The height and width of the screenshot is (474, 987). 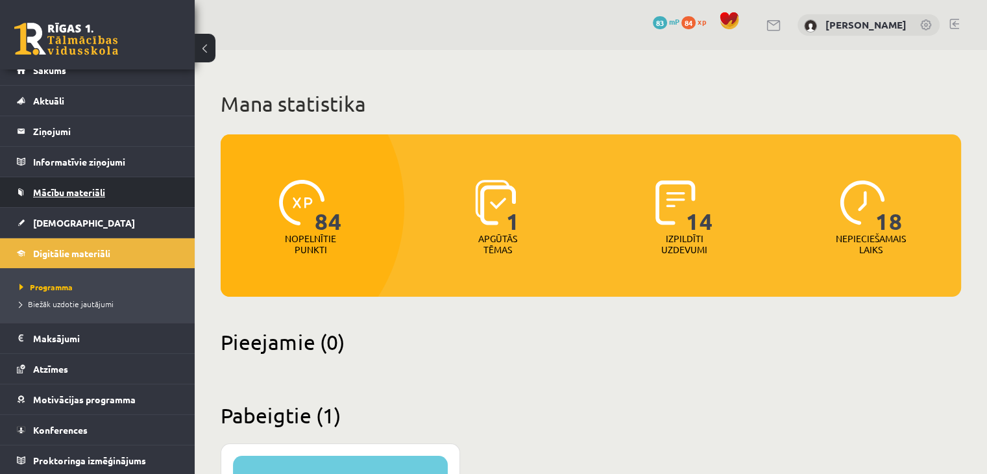 I want to click on a: Ziņojumi, so click(x=97, y=131).